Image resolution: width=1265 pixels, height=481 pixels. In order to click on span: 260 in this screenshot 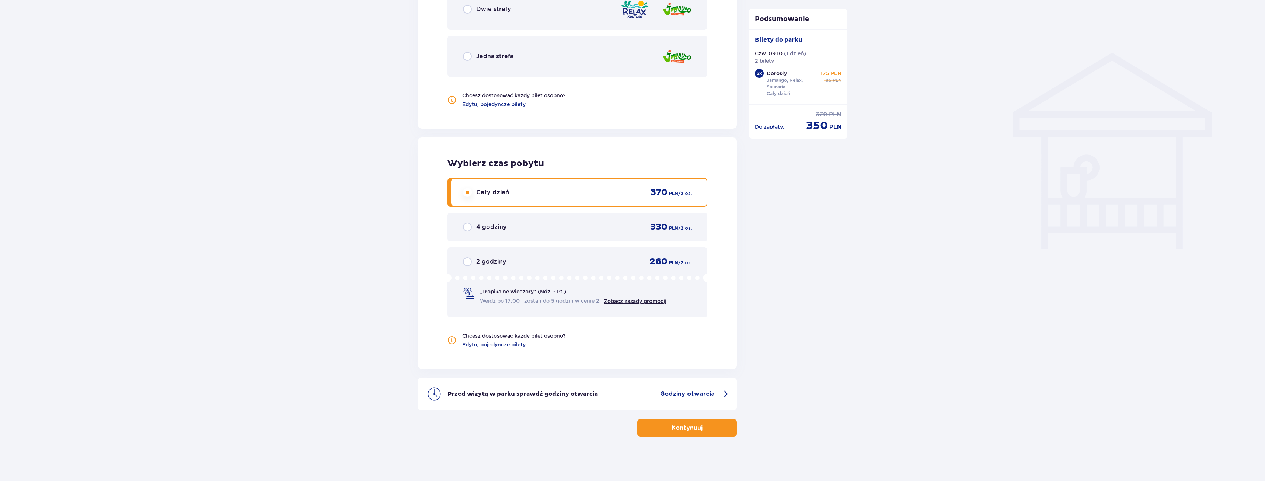, I will do `click(659, 262)`.